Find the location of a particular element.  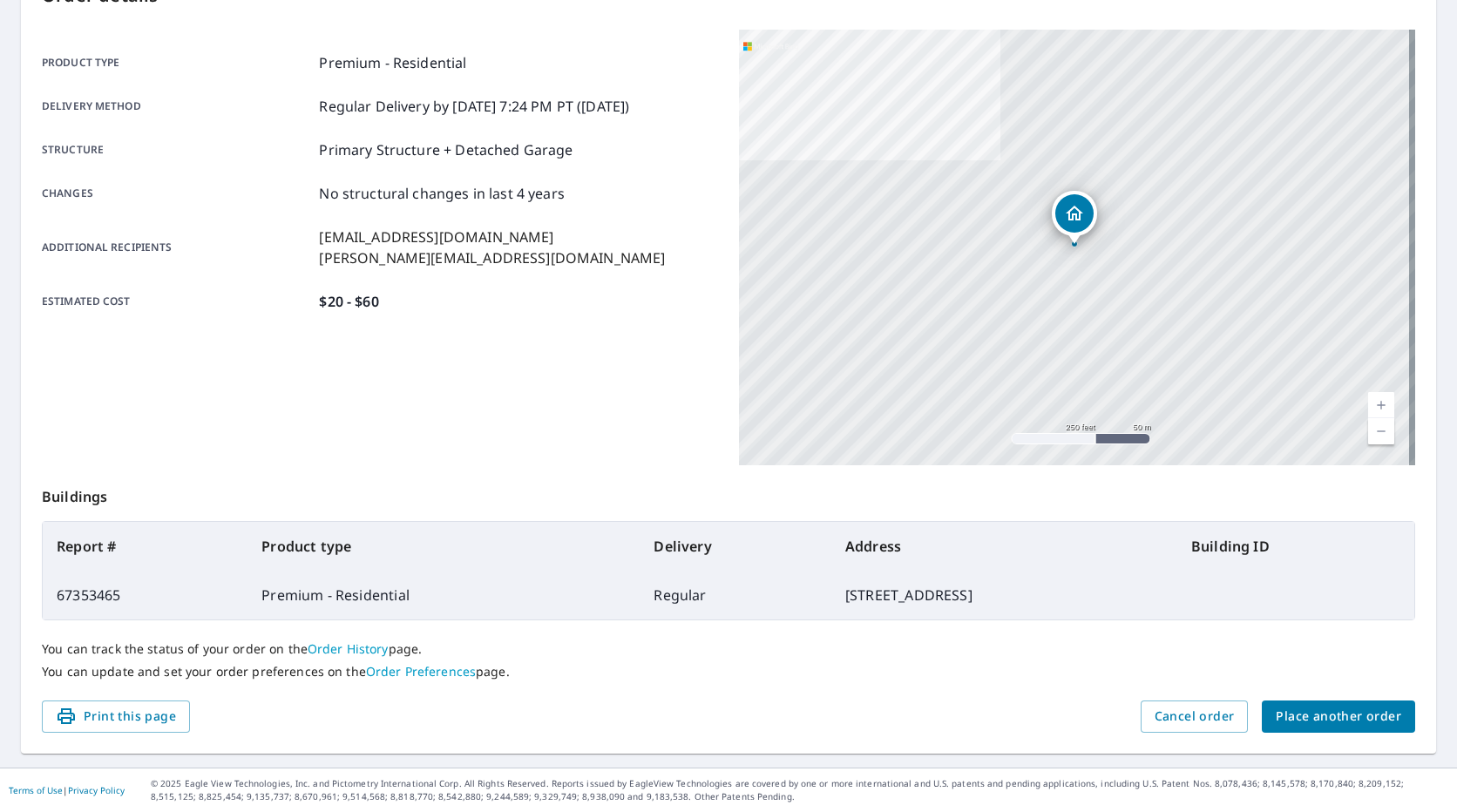

a: Current Level 17, Zoom Out is located at coordinates (1381, 431).